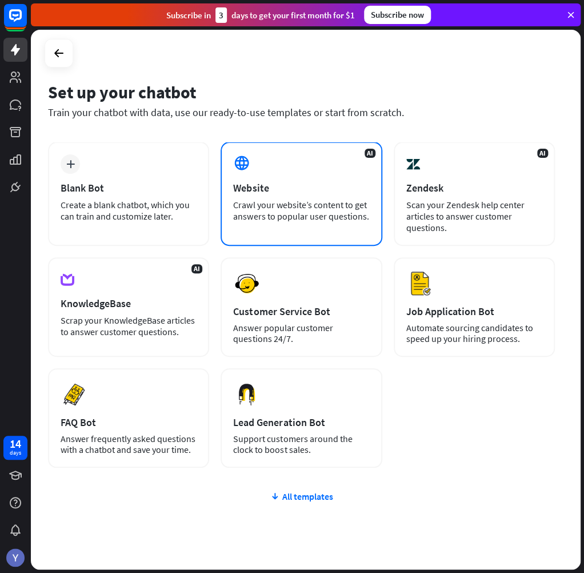 The image size is (584, 573). What do you see at coordinates (129, 210) in the screenshot?
I see `div: Create a blank chatbot, which you can train and customize later.` at bounding box center [129, 210].